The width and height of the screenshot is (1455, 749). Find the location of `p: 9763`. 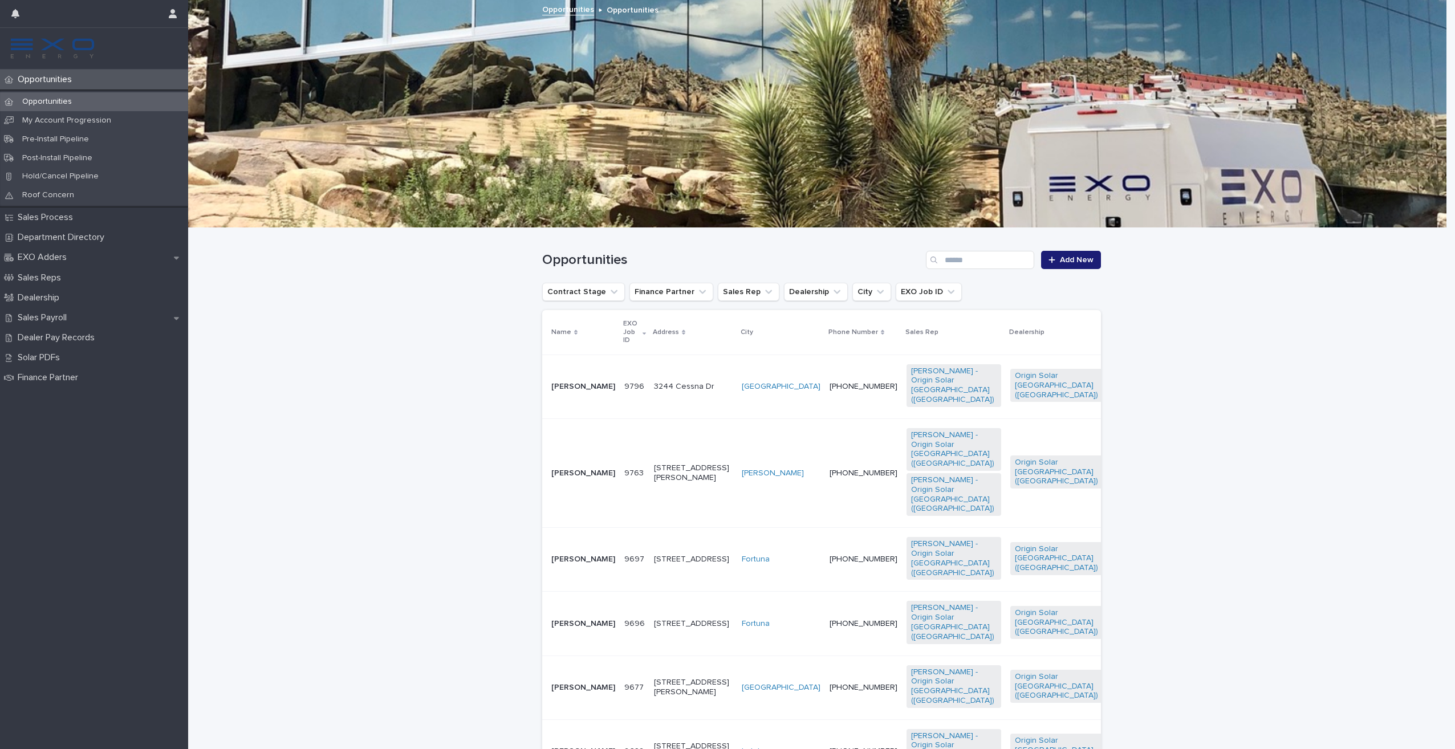

p: 9763 is located at coordinates (635, 472).